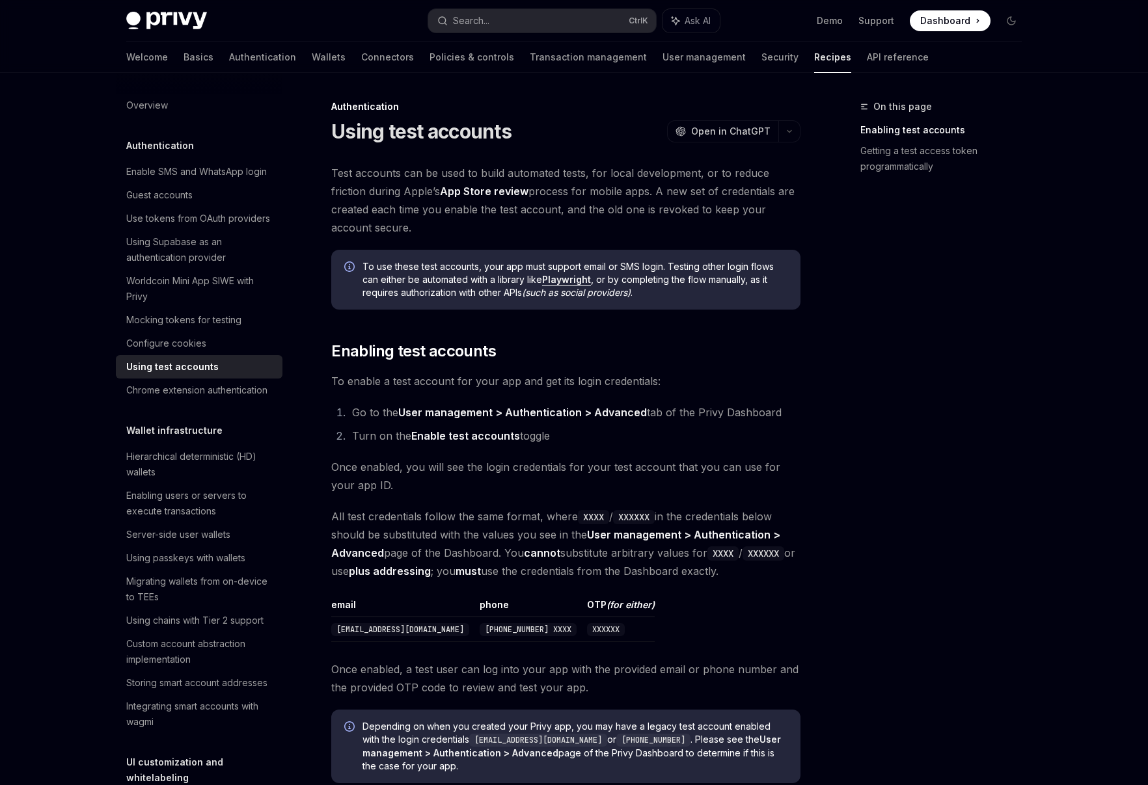 Image resolution: width=1148 pixels, height=785 pixels. I want to click on em: (such as social providers), so click(576, 292).